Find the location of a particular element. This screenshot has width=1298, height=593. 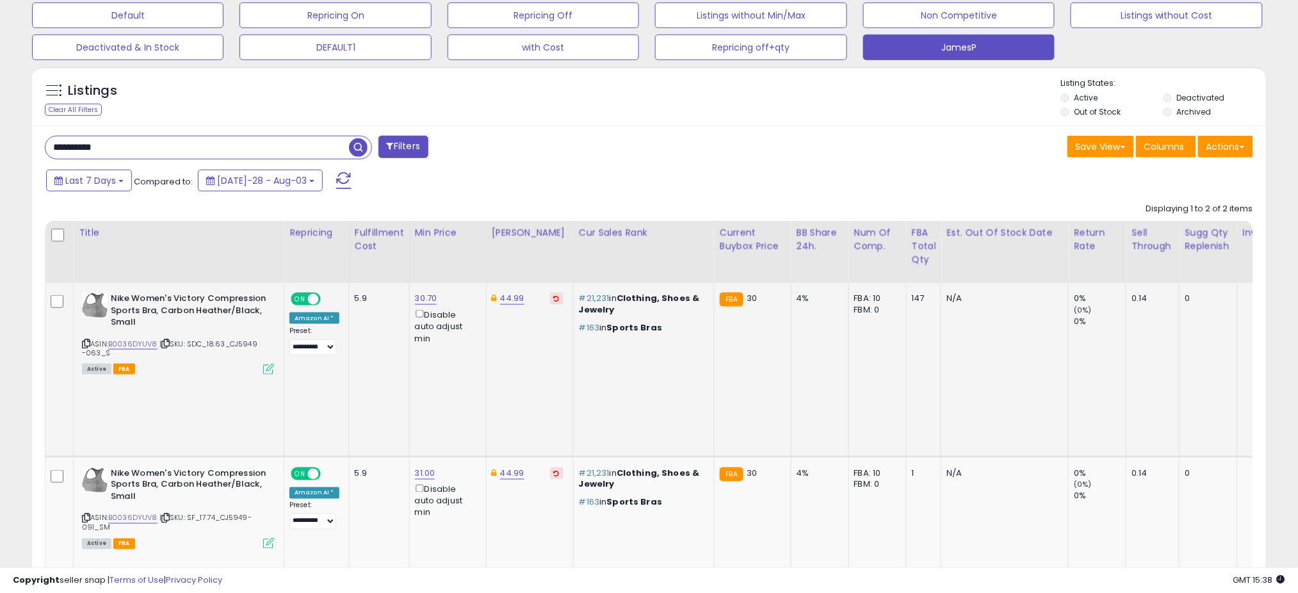

div: Repricing is located at coordinates (316, 232).